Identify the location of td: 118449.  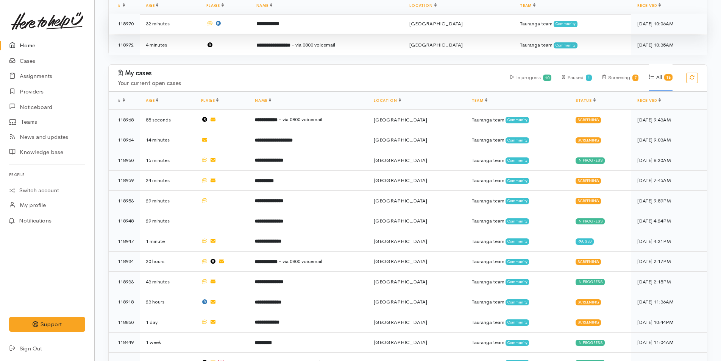
(124, 343).